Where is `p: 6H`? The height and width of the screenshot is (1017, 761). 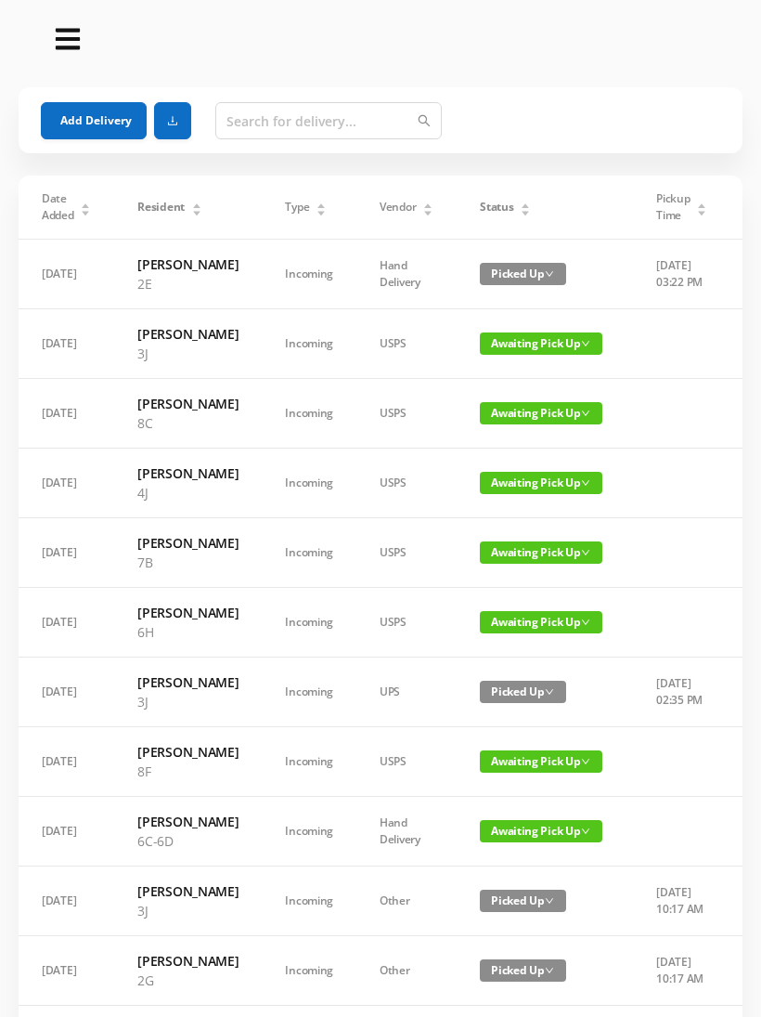 p: 6H is located at coordinates (188, 631).